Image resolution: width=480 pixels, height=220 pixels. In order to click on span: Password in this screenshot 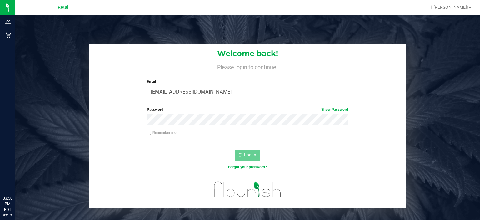, I will do `click(155, 109)`.